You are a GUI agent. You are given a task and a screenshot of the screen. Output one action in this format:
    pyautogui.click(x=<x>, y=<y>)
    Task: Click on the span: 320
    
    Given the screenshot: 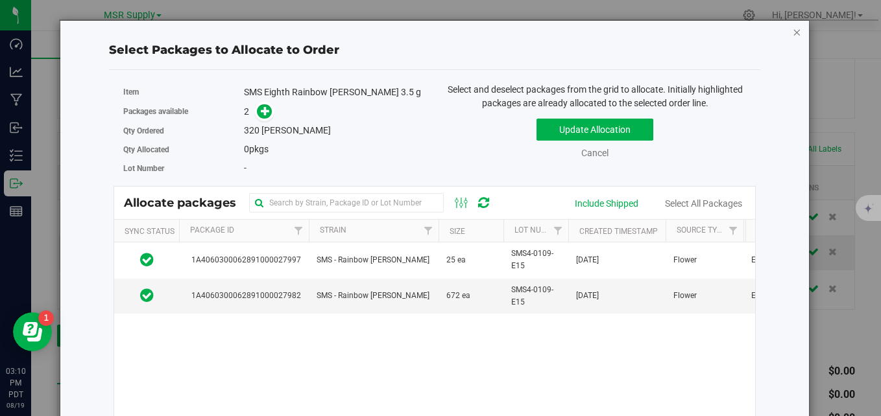 What is the action you would take?
    pyautogui.click(x=252, y=130)
    